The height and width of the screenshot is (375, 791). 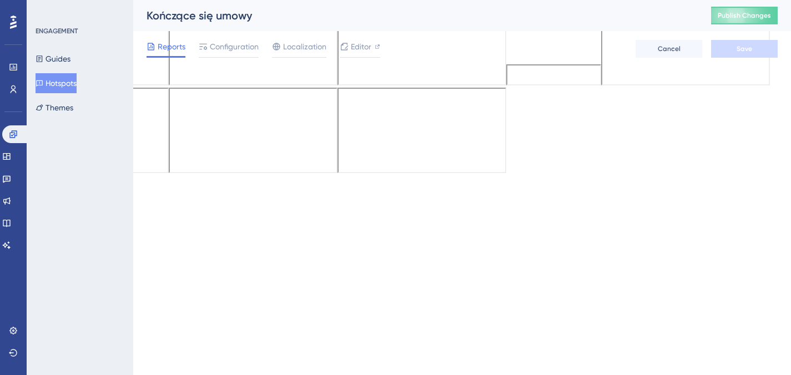 What do you see at coordinates (53, 59) in the screenshot?
I see `button: Guides` at bounding box center [53, 59].